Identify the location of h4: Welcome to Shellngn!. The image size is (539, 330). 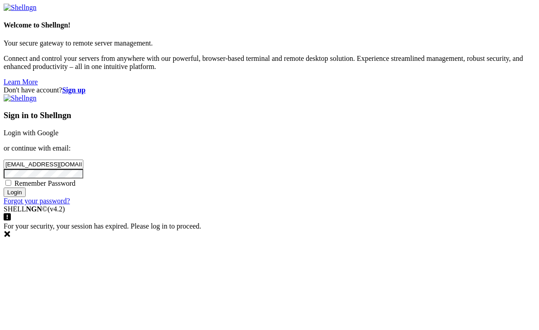
(269, 25).